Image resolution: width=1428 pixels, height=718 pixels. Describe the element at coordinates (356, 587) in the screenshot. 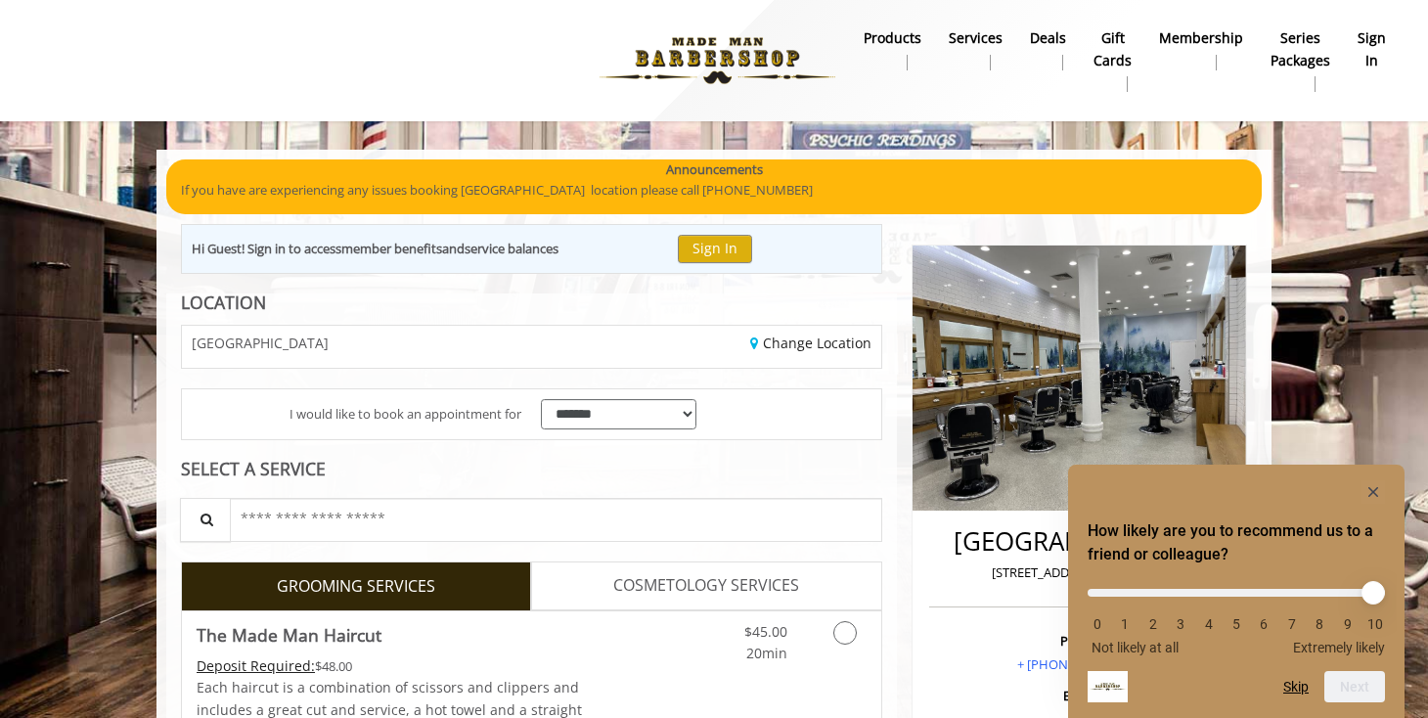

I see `span: GROOMING SERVICES` at that location.